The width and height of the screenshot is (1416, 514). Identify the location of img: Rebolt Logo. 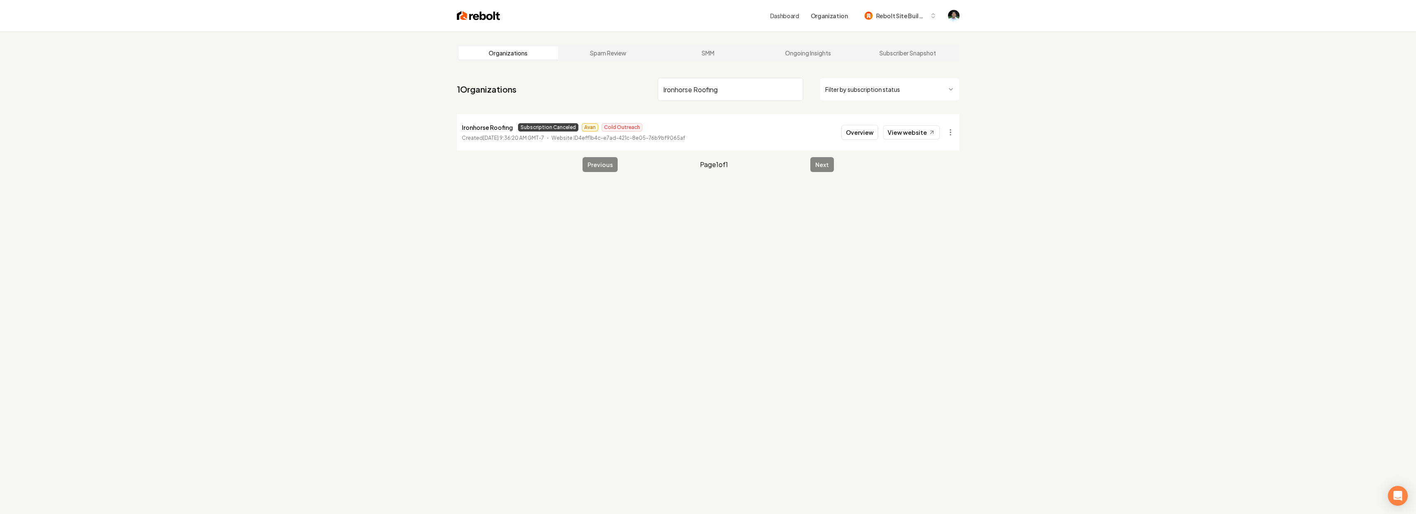
(478, 16).